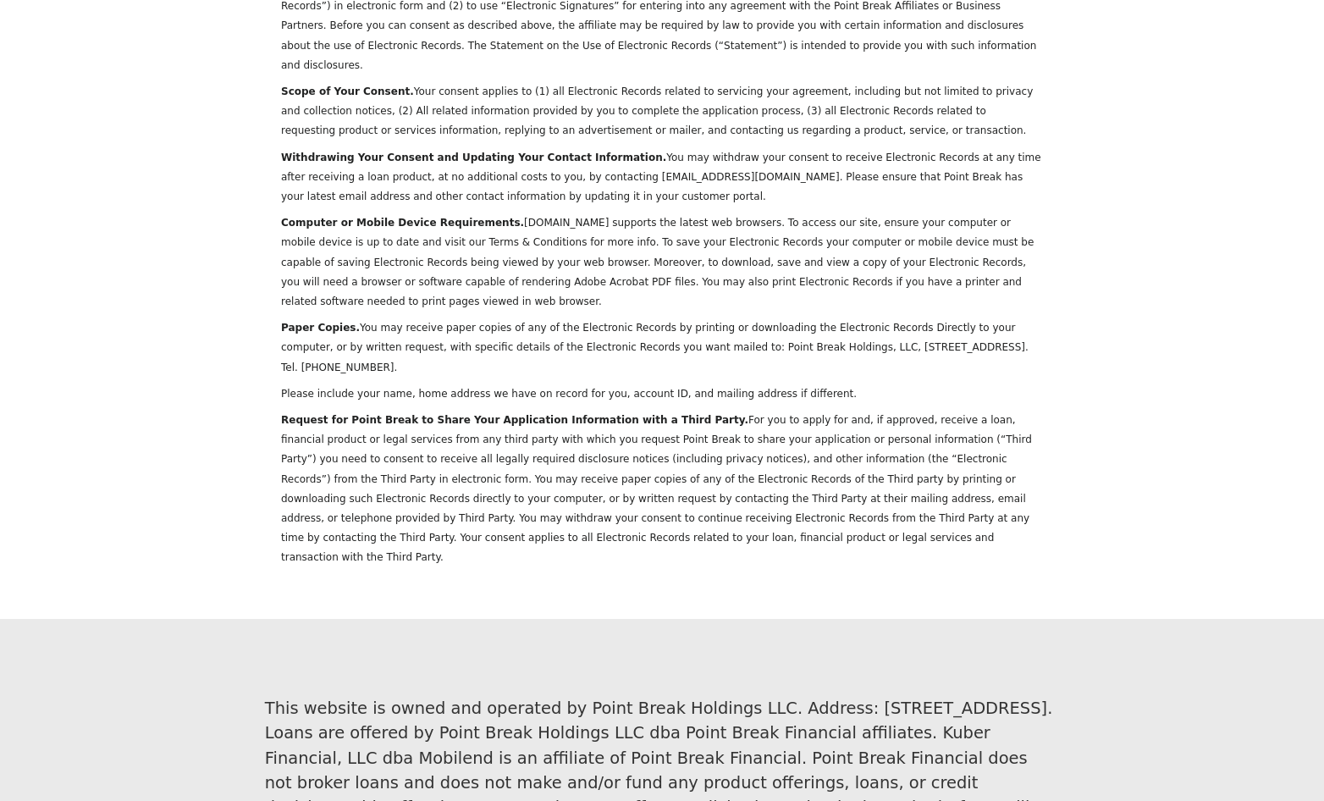  I want to click on span: Request for Point Break to Share Your Application Information with a Third Party., so click(515, 420).